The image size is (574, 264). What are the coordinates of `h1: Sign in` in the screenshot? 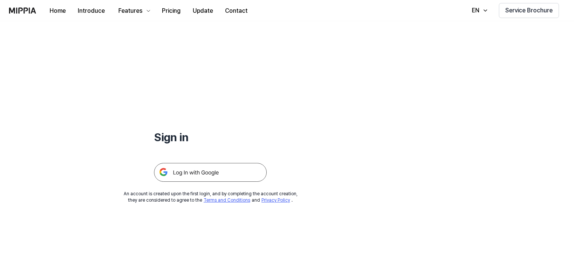 It's located at (211, 137).